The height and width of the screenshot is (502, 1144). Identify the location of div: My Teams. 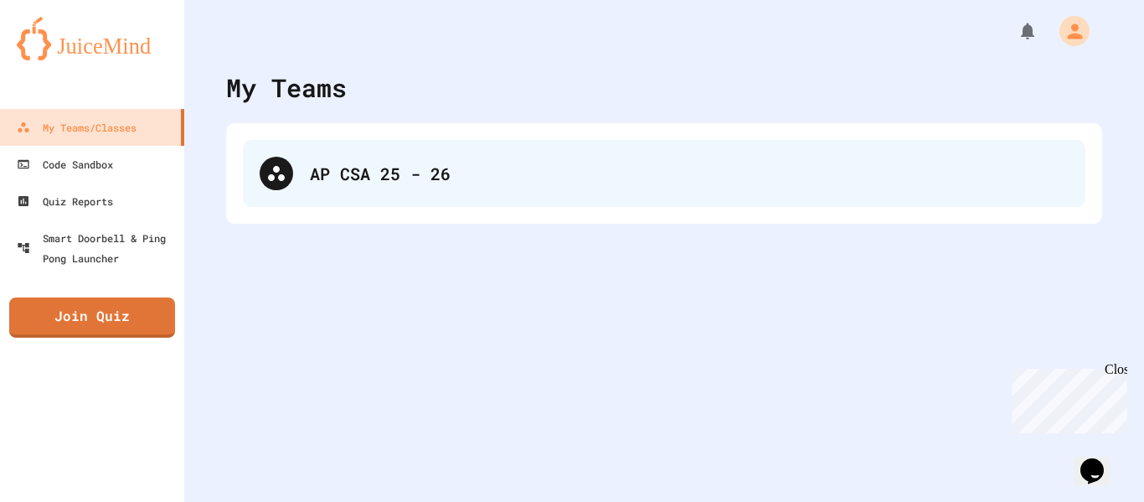
(286, 87).